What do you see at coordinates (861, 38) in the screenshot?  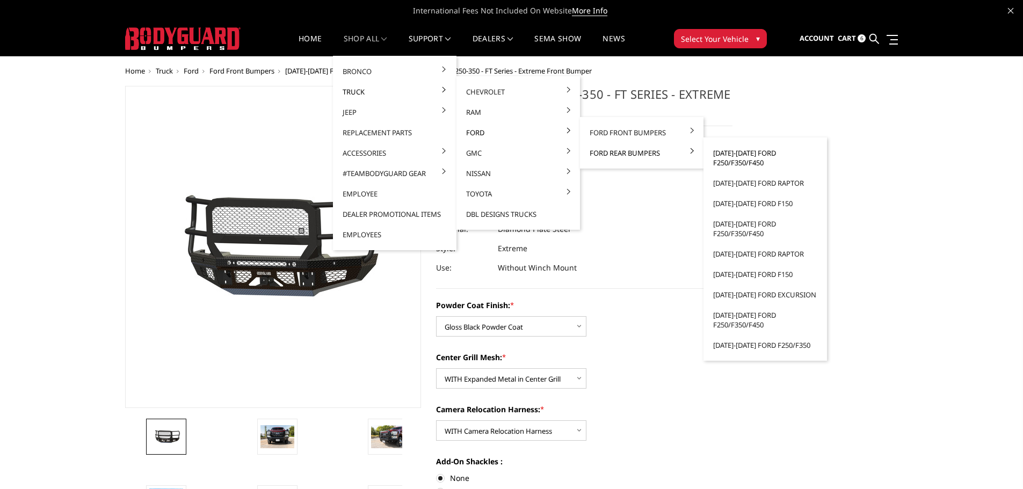 I see `span: 6` at bounding box center [861, 38].